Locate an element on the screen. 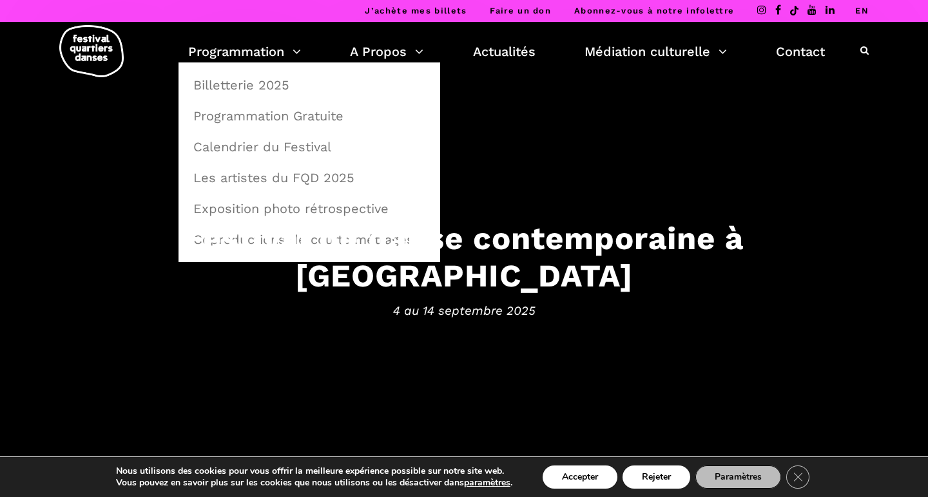 This screenshot has height=497, width=928. button: Accepter is located at coordinates (580, 477).